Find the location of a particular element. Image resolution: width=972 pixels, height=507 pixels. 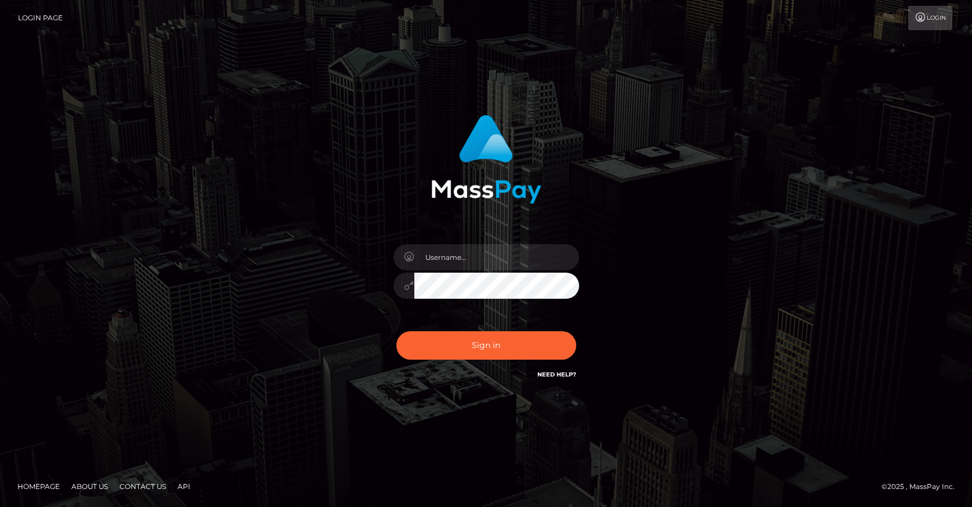

a: Login is located at coordinates (931, 18).